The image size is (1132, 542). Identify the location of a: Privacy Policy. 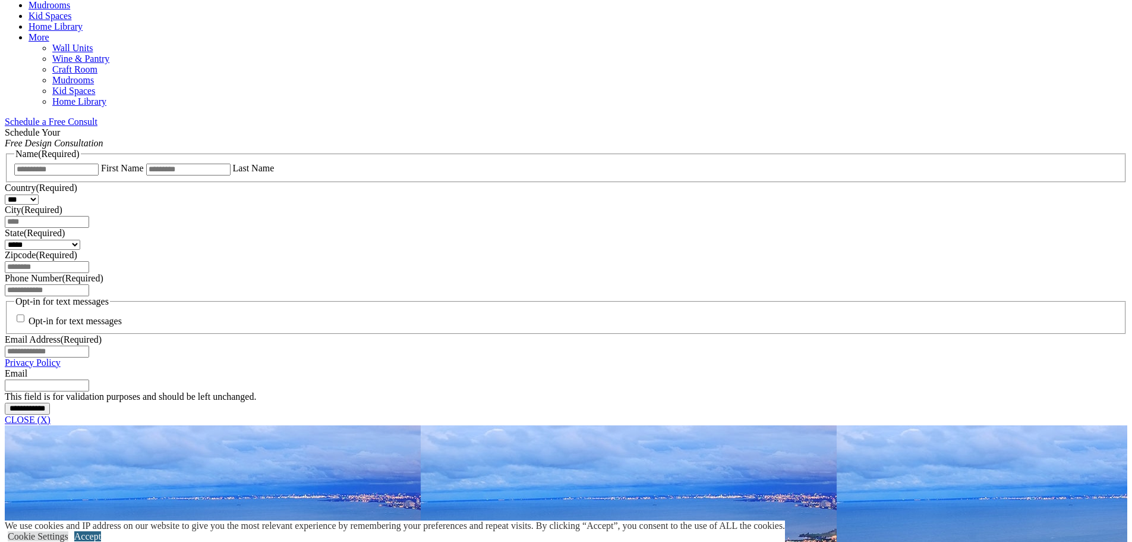
(33, 362).